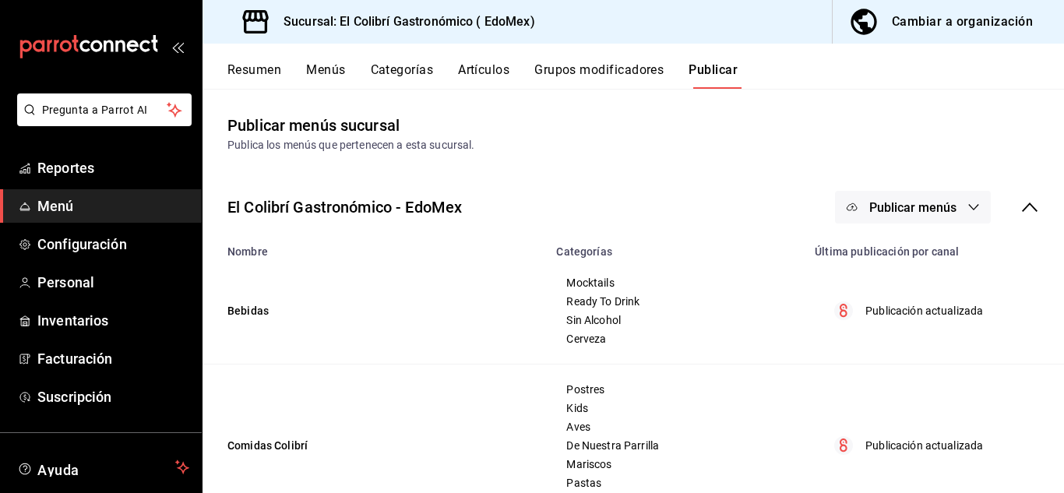  I want to click on span: Pastas, so click(676, 483).